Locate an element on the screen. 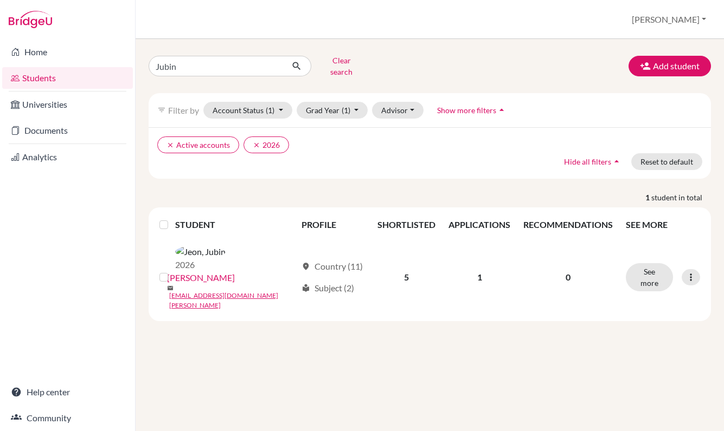  a: Help center is located at coordinates (67, 392).